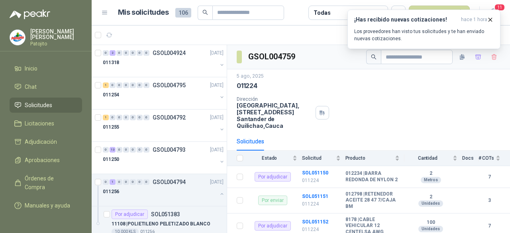 This screenshot has height=233, width=510. I want to click on div: 13, so click(112, 150).